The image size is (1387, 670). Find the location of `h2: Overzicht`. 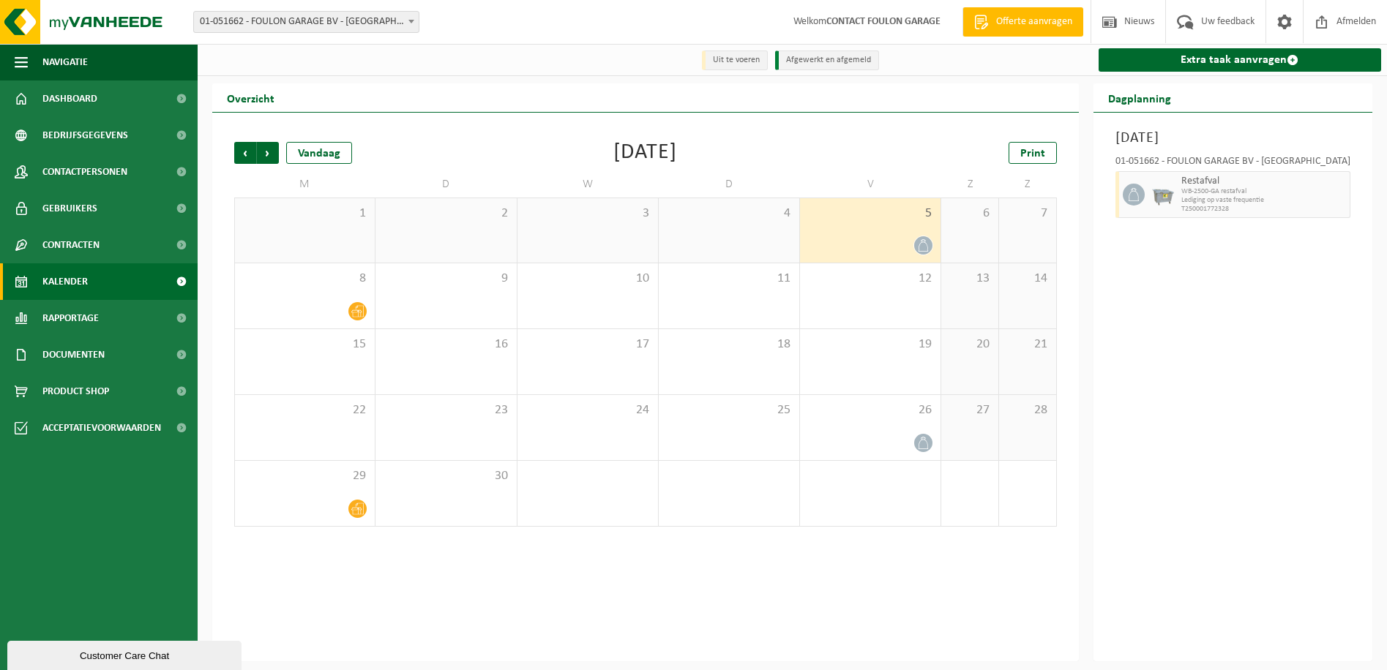

h2: Overzicht is located at coordinates (250, 97).